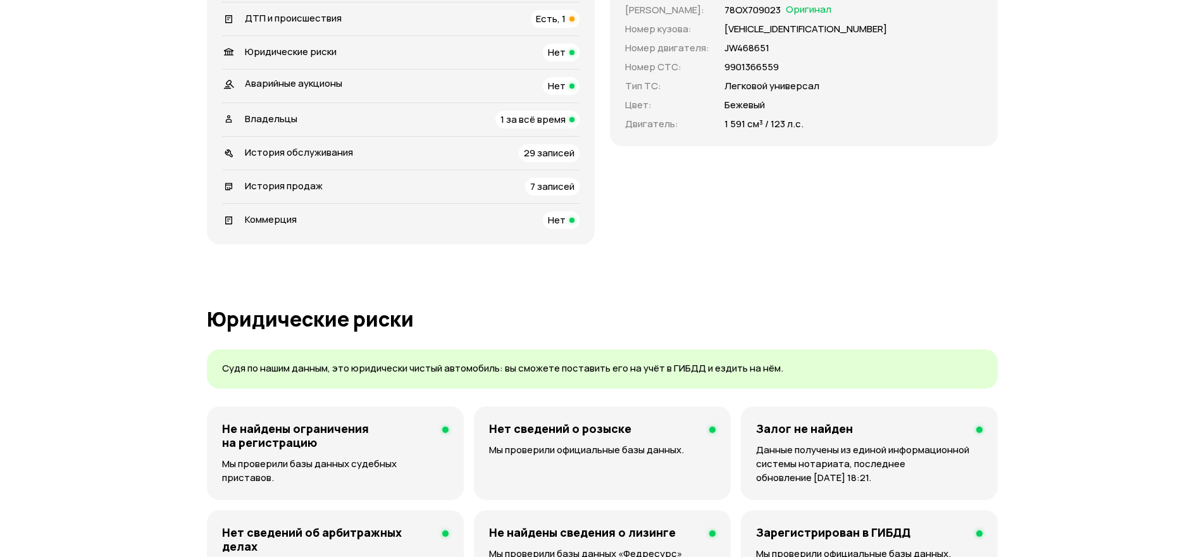 Image resolution: width=1204 pixels, height=557 pixels. Describe the element at coordinates (667, 124) in the screenshot. I see `p: Двигатель :` at that location.